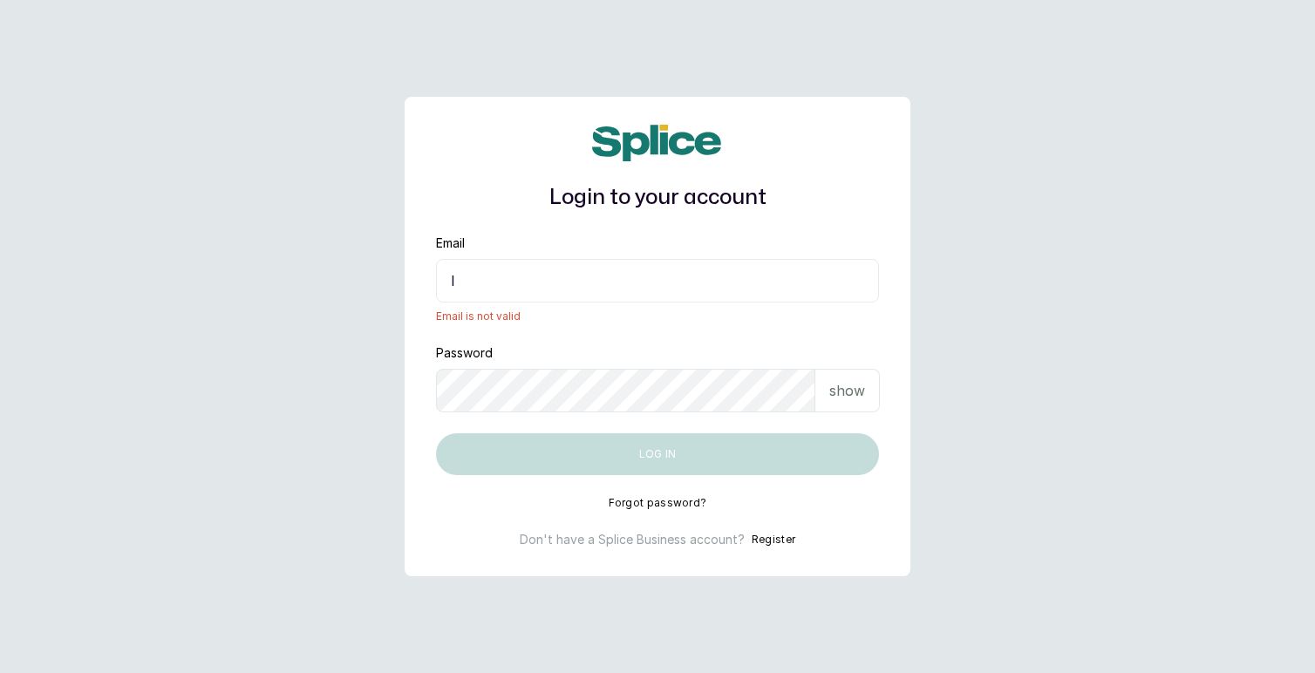  What do you see at coordinates (450, 243) in the screenshot?
I see `label: Email` at bounding box center [450, 243].